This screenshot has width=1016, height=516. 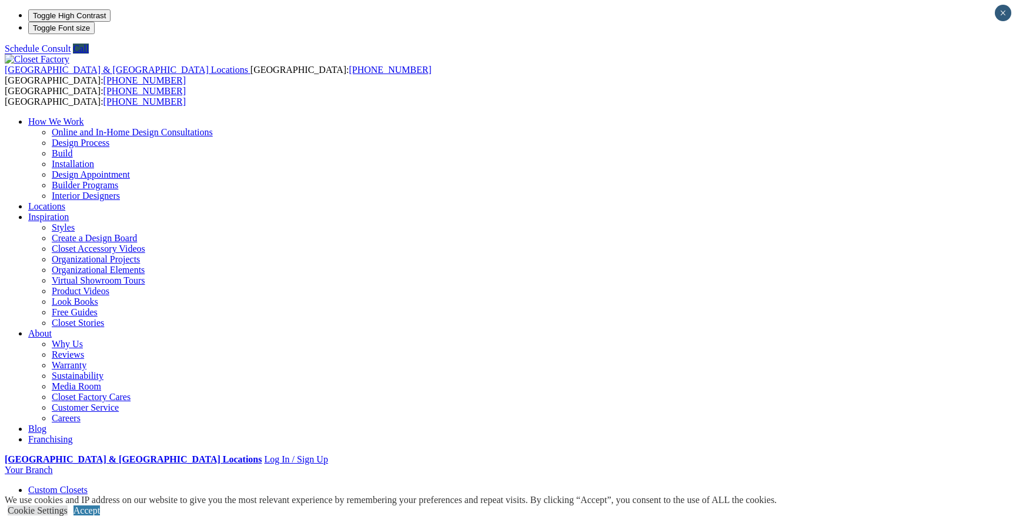 I want to click on a: Design Process, so click(x=81, y=142).